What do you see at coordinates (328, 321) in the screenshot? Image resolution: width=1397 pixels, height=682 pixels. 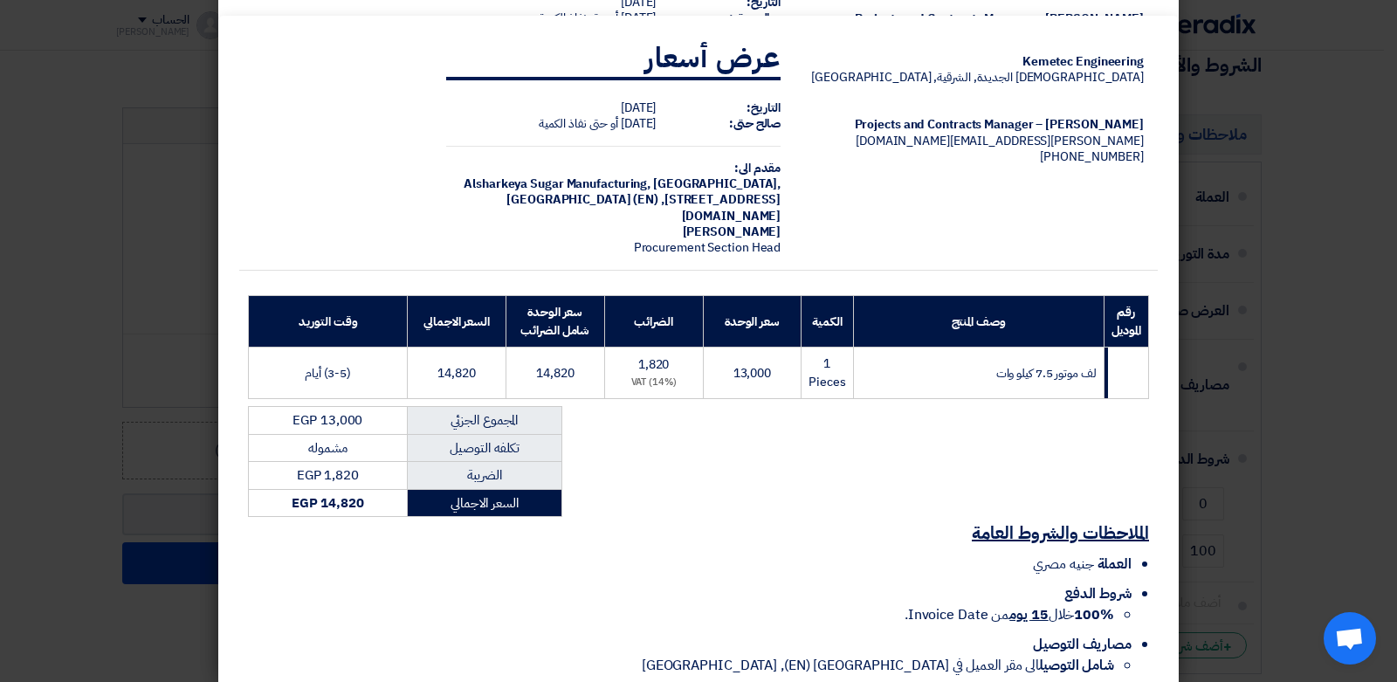 I see `th: وقت التوريد` at bounding box center [328, 321].